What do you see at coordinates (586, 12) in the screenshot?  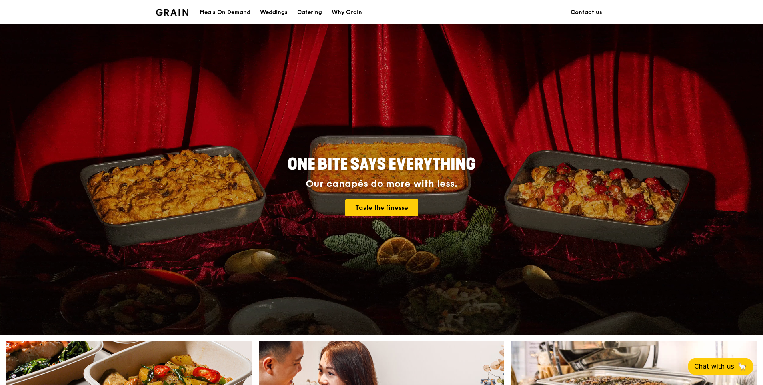 I see `a: Contact us` at bounding box center [586, 12].